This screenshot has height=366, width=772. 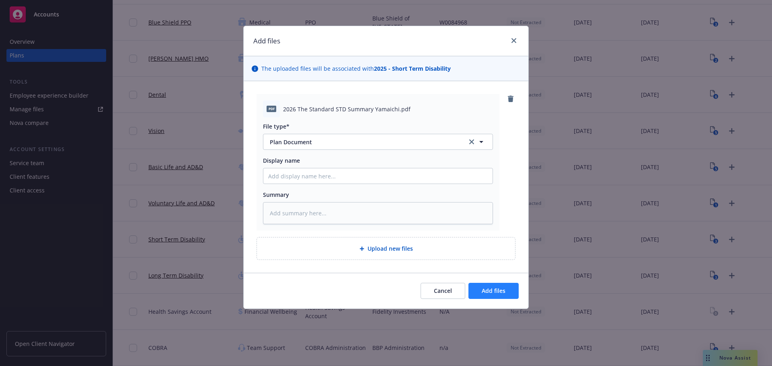 What do you see at coordinates (471, 142) in the screenshot?
I see `a: clear selection` at bounding box center [471, 142].